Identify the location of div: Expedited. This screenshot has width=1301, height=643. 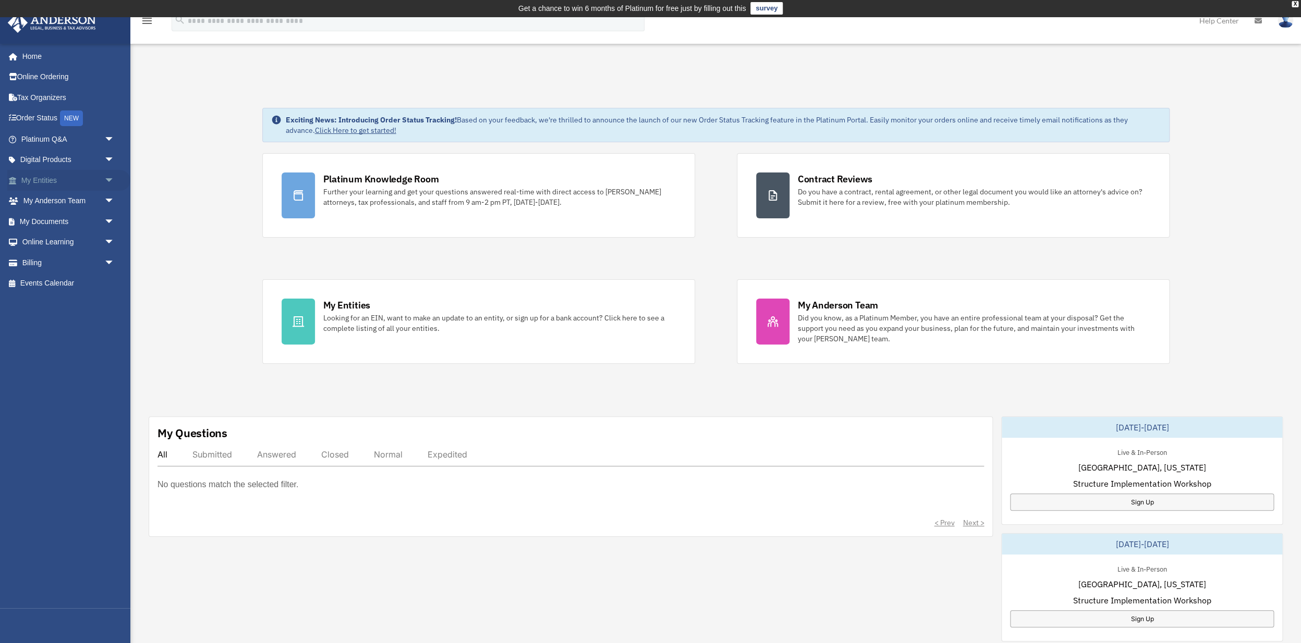
(447, 455).